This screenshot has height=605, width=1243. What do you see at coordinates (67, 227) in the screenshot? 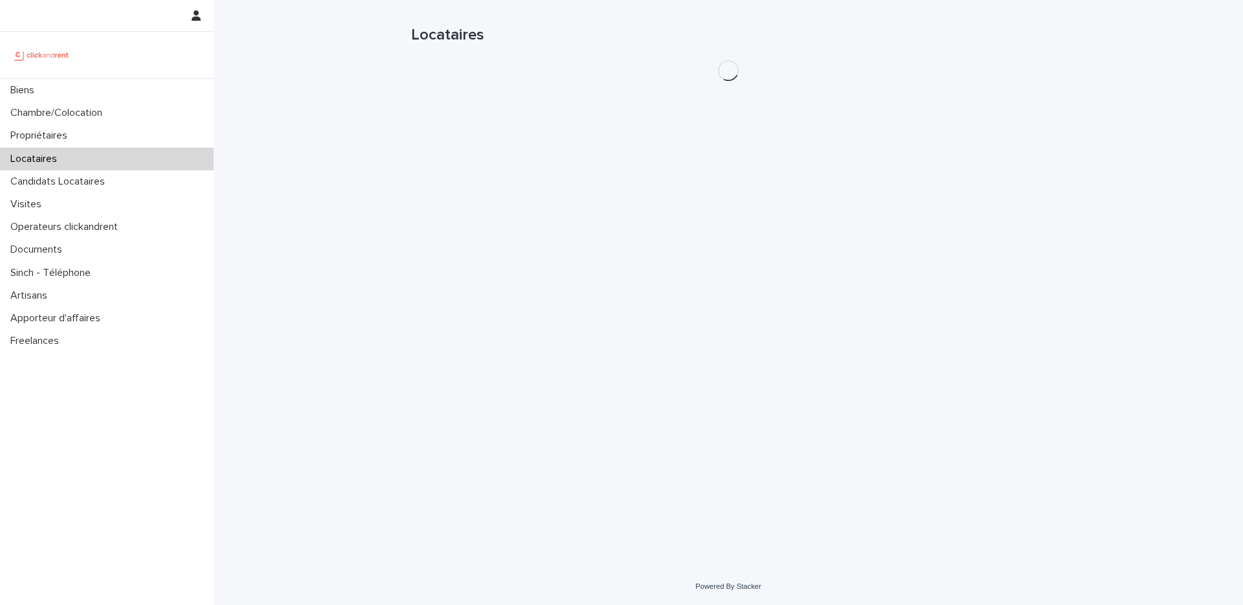
I see `p: Operateurs clickandrent` at bounding box center [67, 227].